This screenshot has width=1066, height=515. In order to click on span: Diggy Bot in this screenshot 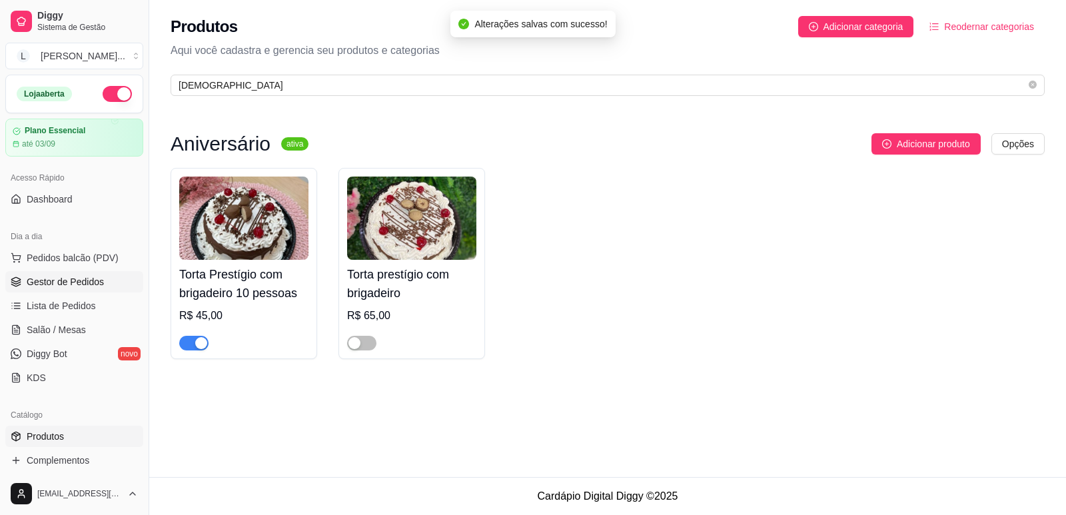, I will do `click(47, 354)`.